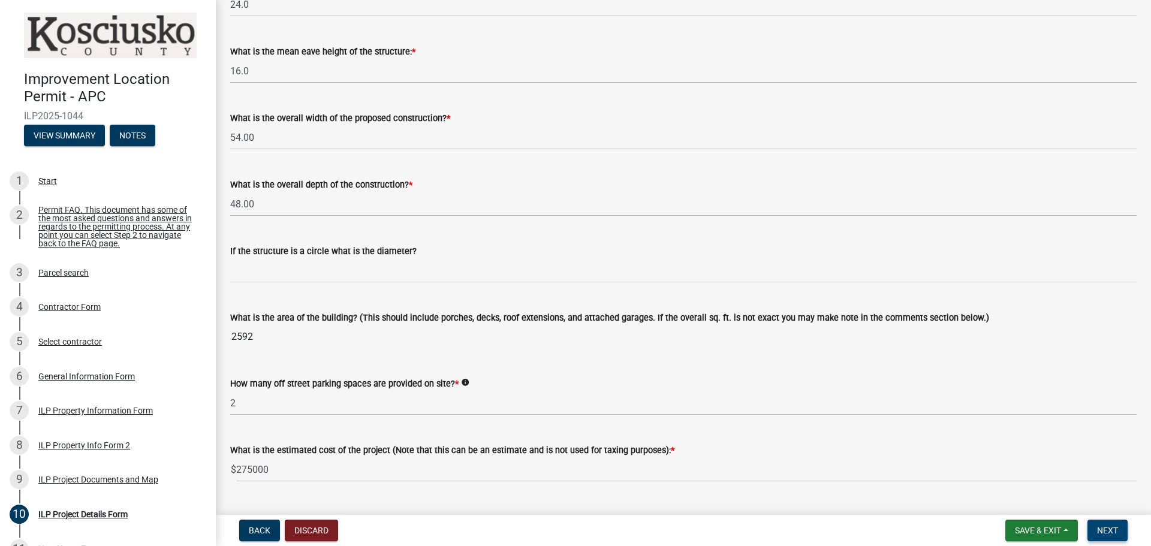  I want to click on span: Back, so click(260, 530).